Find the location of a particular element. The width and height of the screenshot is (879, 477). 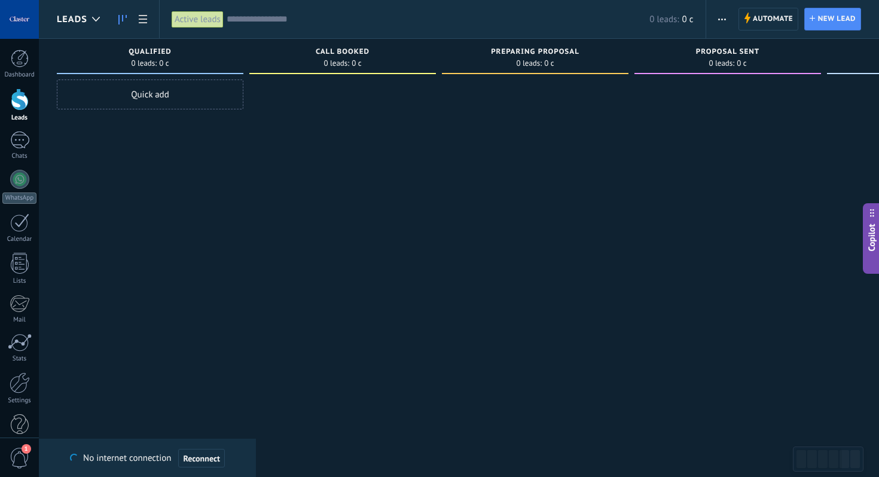

span: Automate is located at coordinates (773, 19).